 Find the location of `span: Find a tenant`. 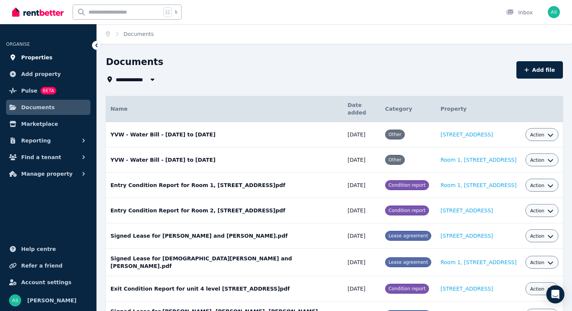

span: Find a tenant is located at coordinates (41, 157).